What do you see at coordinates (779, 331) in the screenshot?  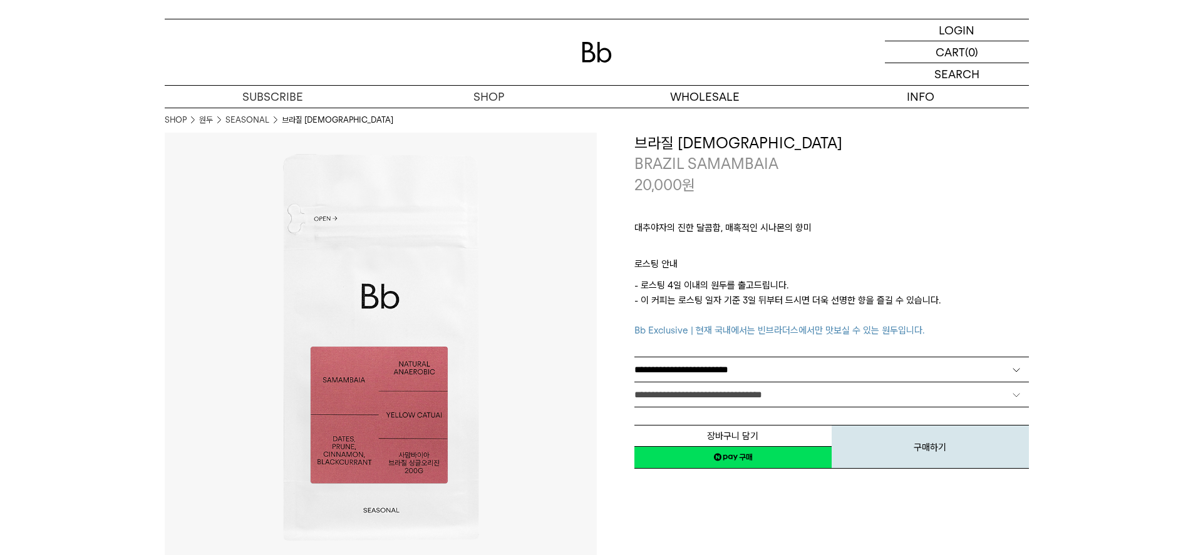 I see `span: Bb Exclusive | 현재 국내에서는 빈브라더스에서만 맛보실 수 있는 원두입니다.` at bounding box center [779, 331].